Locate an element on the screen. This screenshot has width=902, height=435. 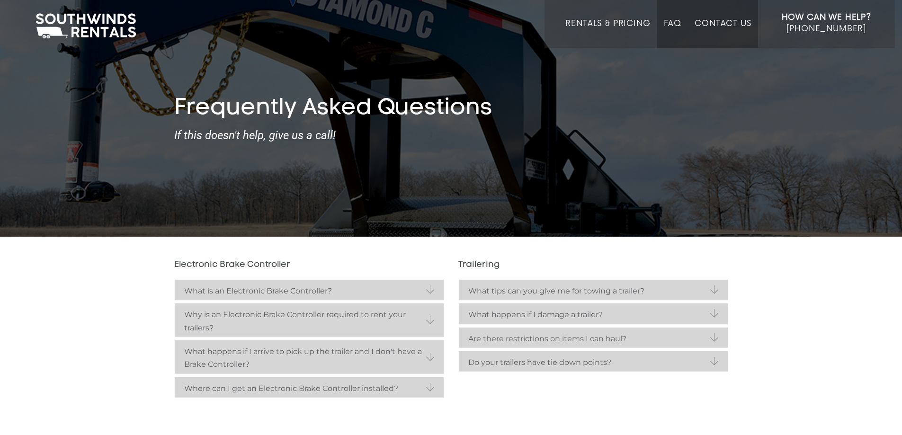
a: Do your trailers have tie down points? is located at coordinates (593, 361).